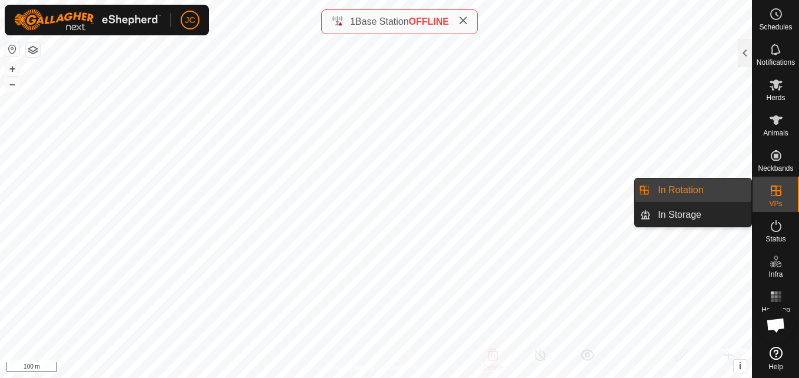  Describe the element at coordinates (775, 168) in the screenshot. I see `span: Neckbands` at that location.